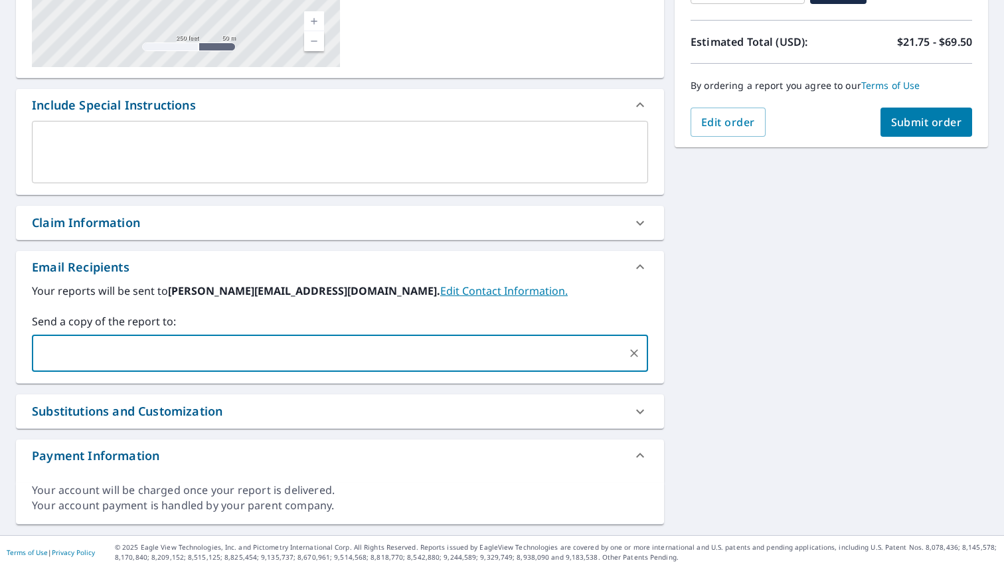 Image resolution: width=1004 pixels, height=569 pixels. I want to click on label: Send a copy of the report to:, so click(340, 321).